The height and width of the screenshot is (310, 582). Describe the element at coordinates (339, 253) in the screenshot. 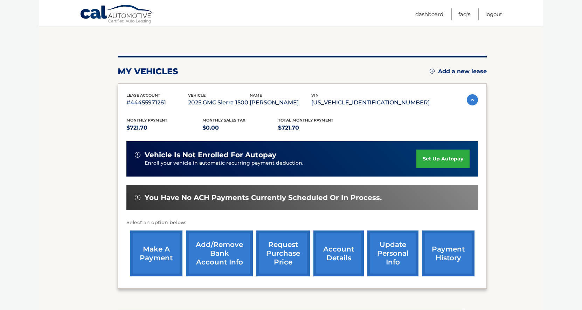

I see `a: account details` at that location.